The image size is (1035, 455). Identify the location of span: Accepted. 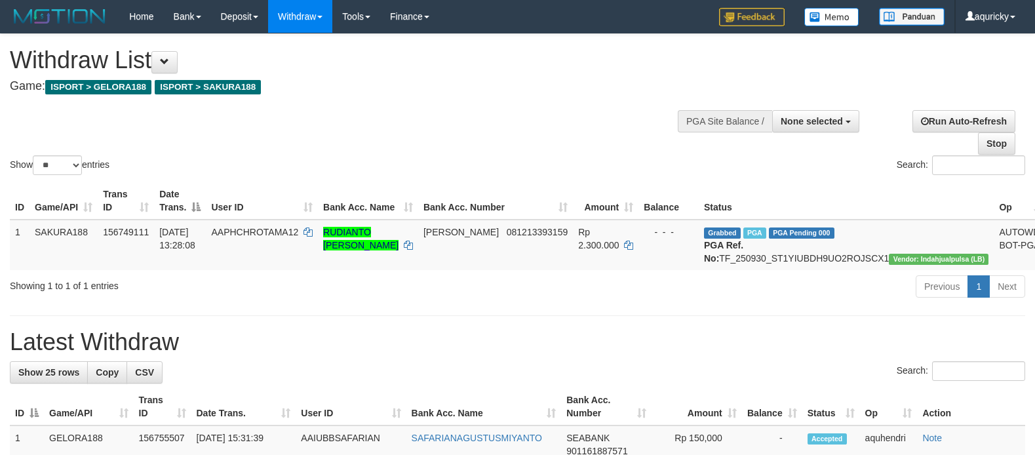
(827, 438).